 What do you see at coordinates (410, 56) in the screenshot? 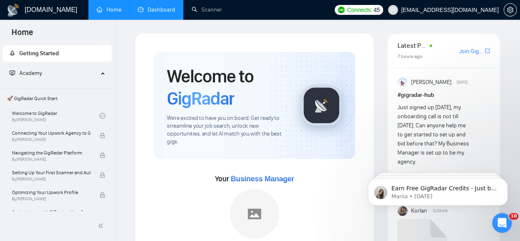
I see `span: 7 hours ago` at bounding box center [410, 56].